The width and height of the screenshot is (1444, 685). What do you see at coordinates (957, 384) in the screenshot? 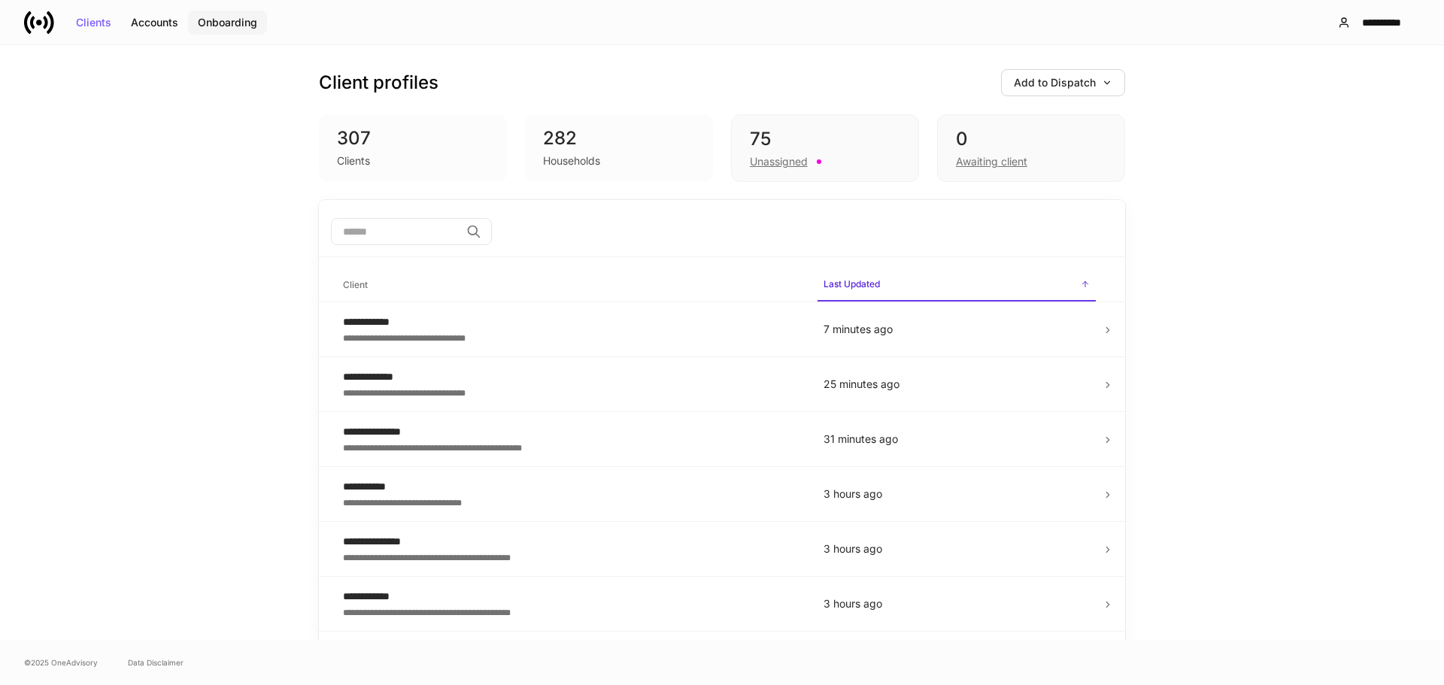
I see `p: 25 minutes ago` at bounding box center [957, 384].